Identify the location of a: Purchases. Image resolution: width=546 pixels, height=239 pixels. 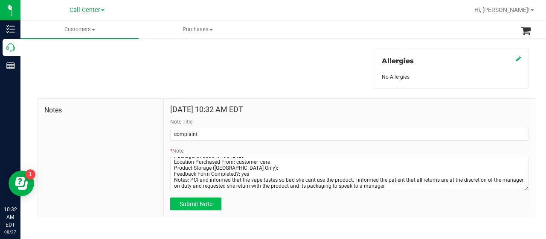
(198, 29).